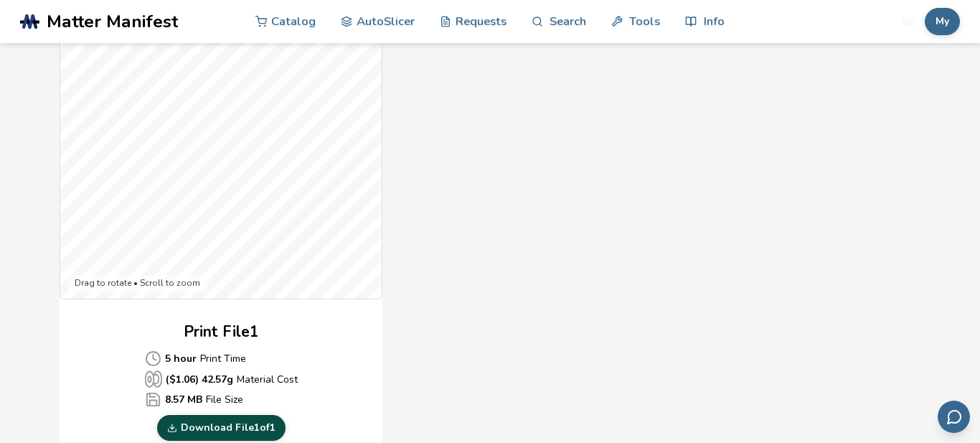 The height and width of the screenshot is (443, 980). What do you see at coordinates (221, 427) in the screenshot?
I see `a: Download File1of1` at bounding box center [221, 427].